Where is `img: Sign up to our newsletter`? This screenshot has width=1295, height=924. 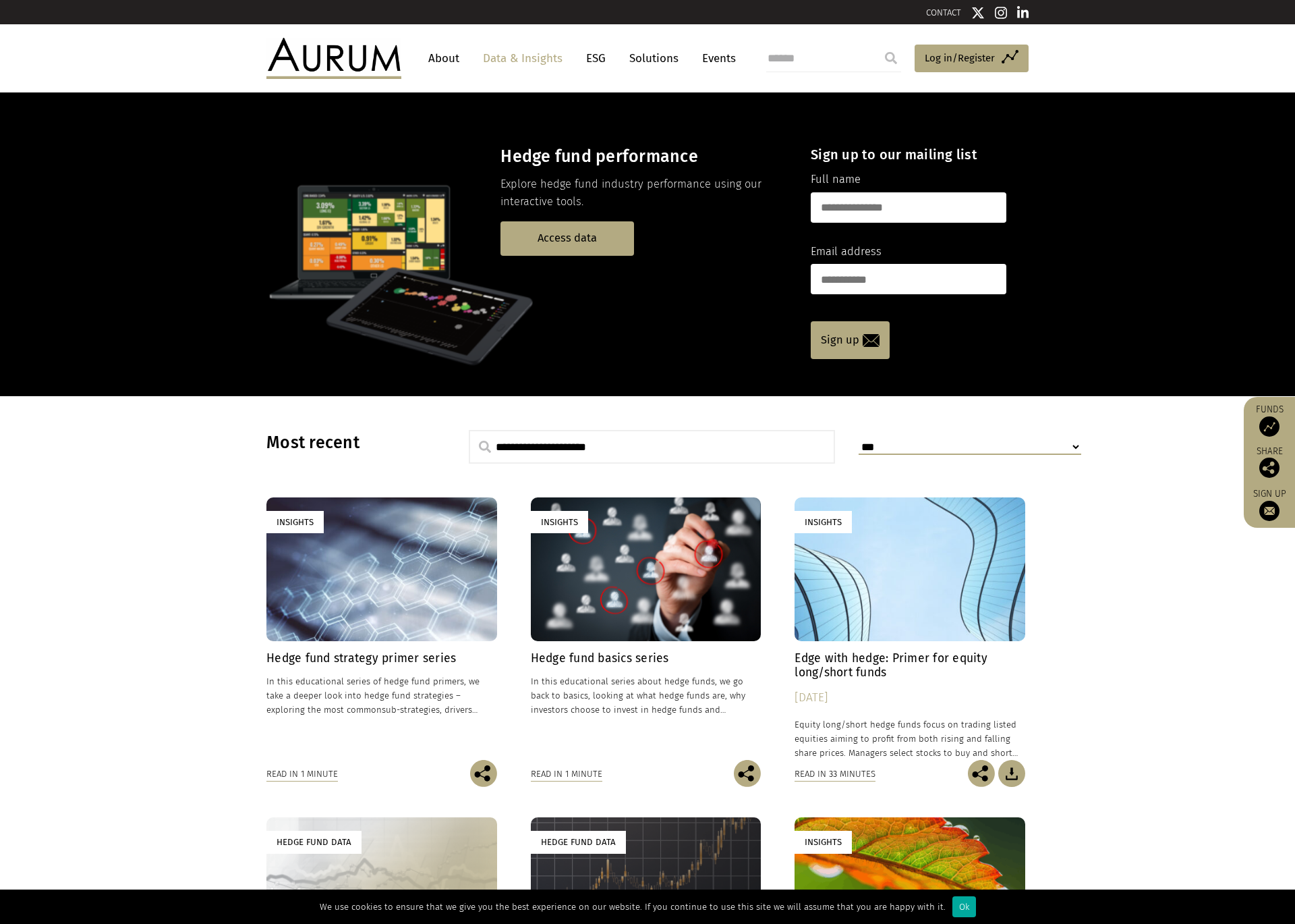 img: Sign up to our newsletter is located at coordinates (1270, 511).